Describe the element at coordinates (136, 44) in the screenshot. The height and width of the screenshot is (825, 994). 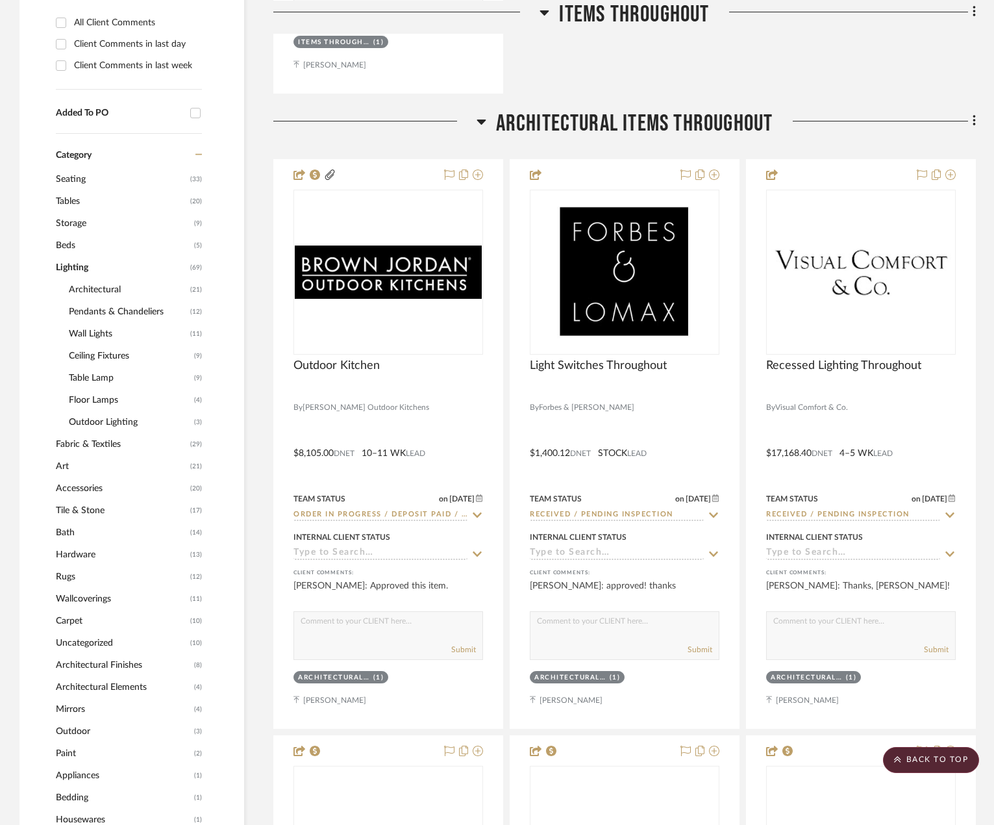
I see `div: Client Comments in last day` at that location.